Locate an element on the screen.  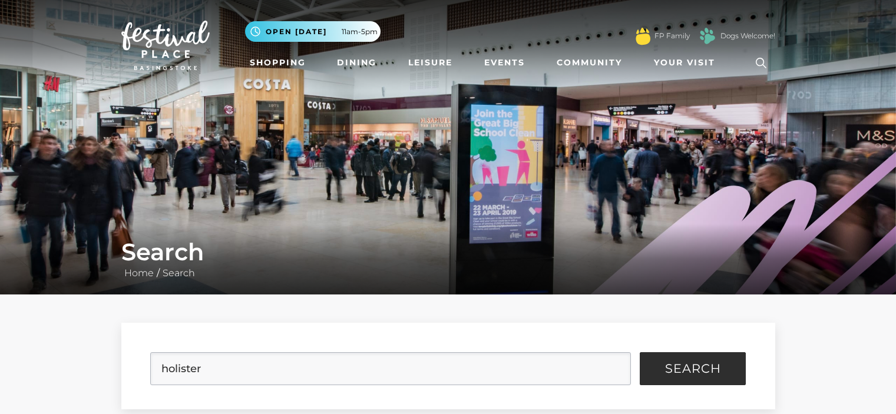
a: Leisure is located at coordinates (430, 62).